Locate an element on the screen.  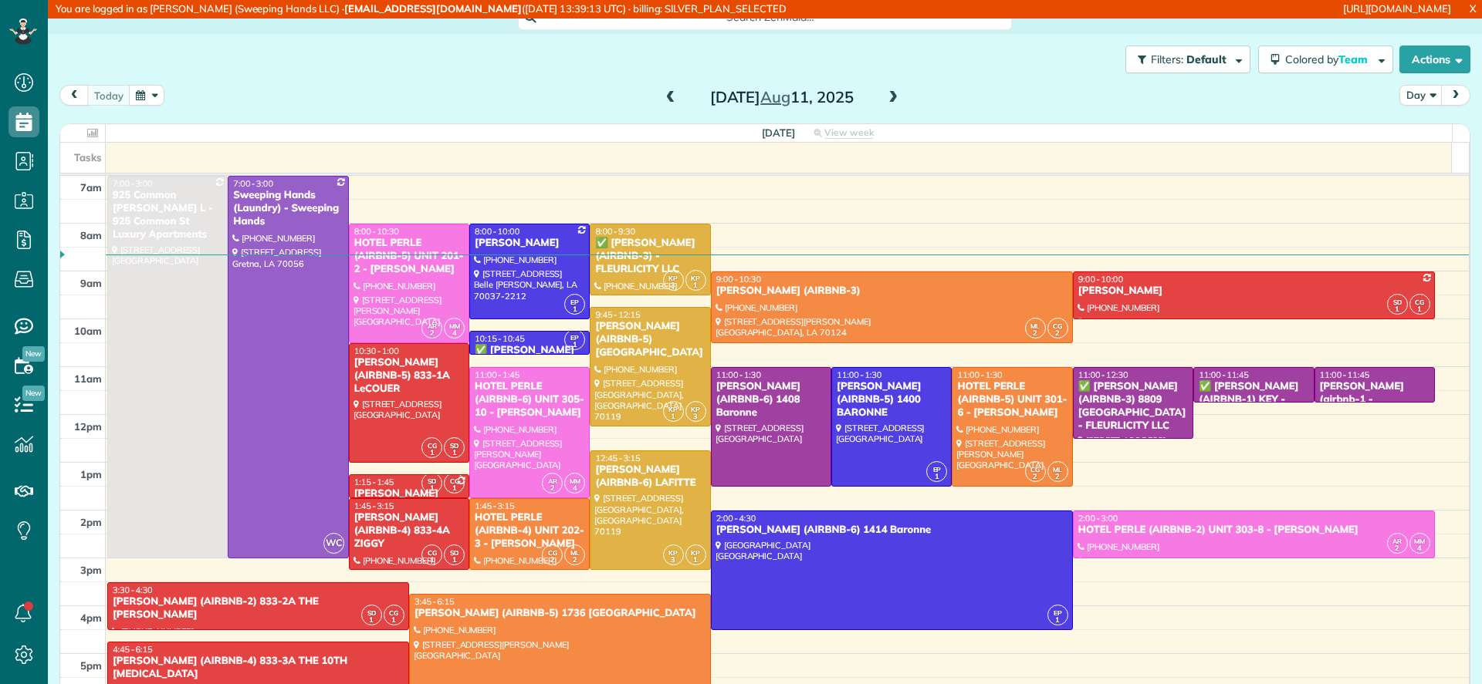
span: 3:45 - 6:15 is located at coordinates (434, 602).